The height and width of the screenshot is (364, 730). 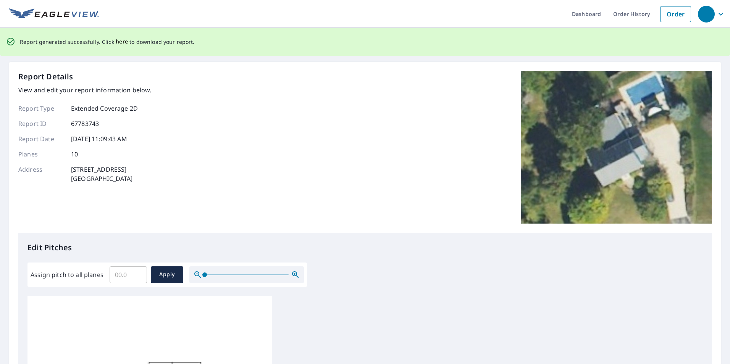 What do you see at coordinates (167, 275) in the screenshot?
I see `button: Apply` at bounding box center [167, 275].